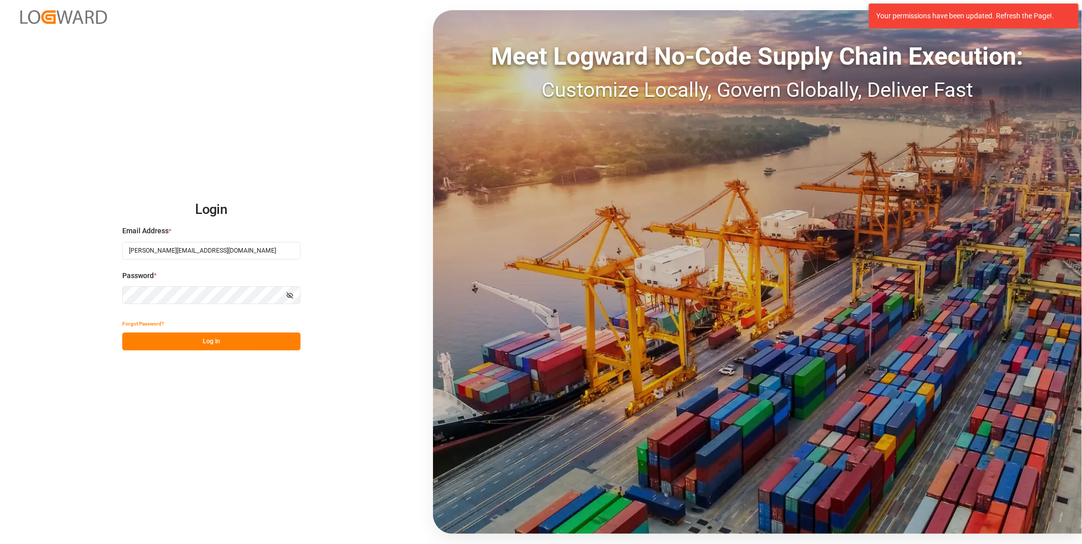  What do you see at coordinates (211, 251) in the screenshot?
I see `input: Enter your email` at bounding box center [211, 251].